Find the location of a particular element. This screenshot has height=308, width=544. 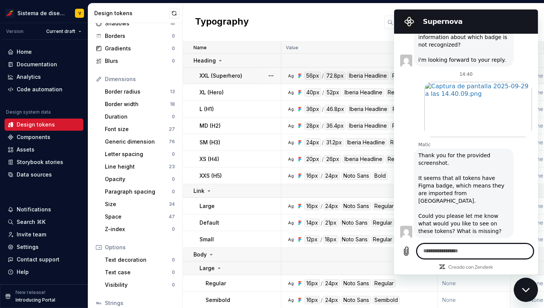

div: Components is located at coordinates (33, 137).